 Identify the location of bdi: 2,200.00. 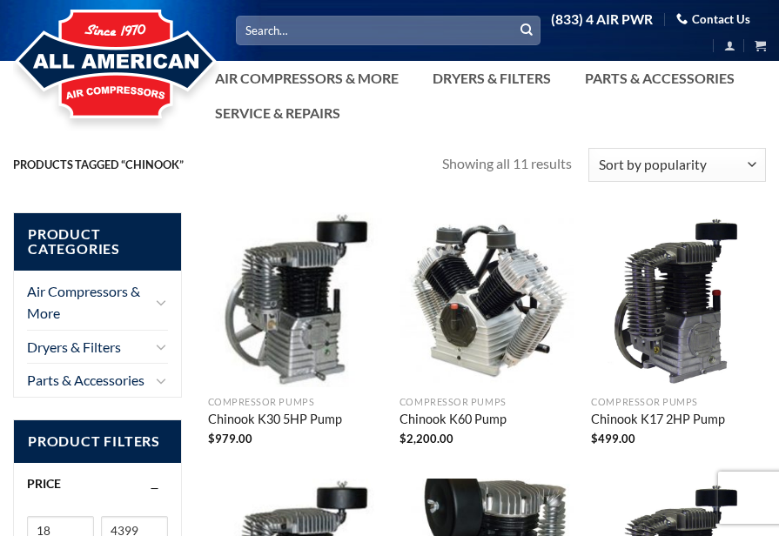
(426, 438).